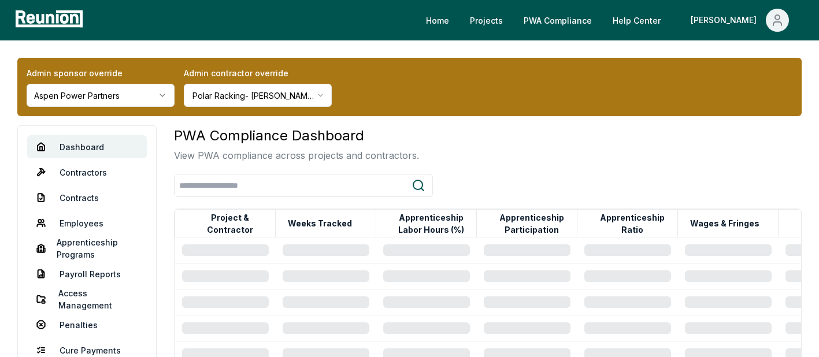 Image resolution: width=819 pixels, height=357 pixels. Describe the element at coordinates (437, 20) in the screenshot. I see `a: Home` at that location.